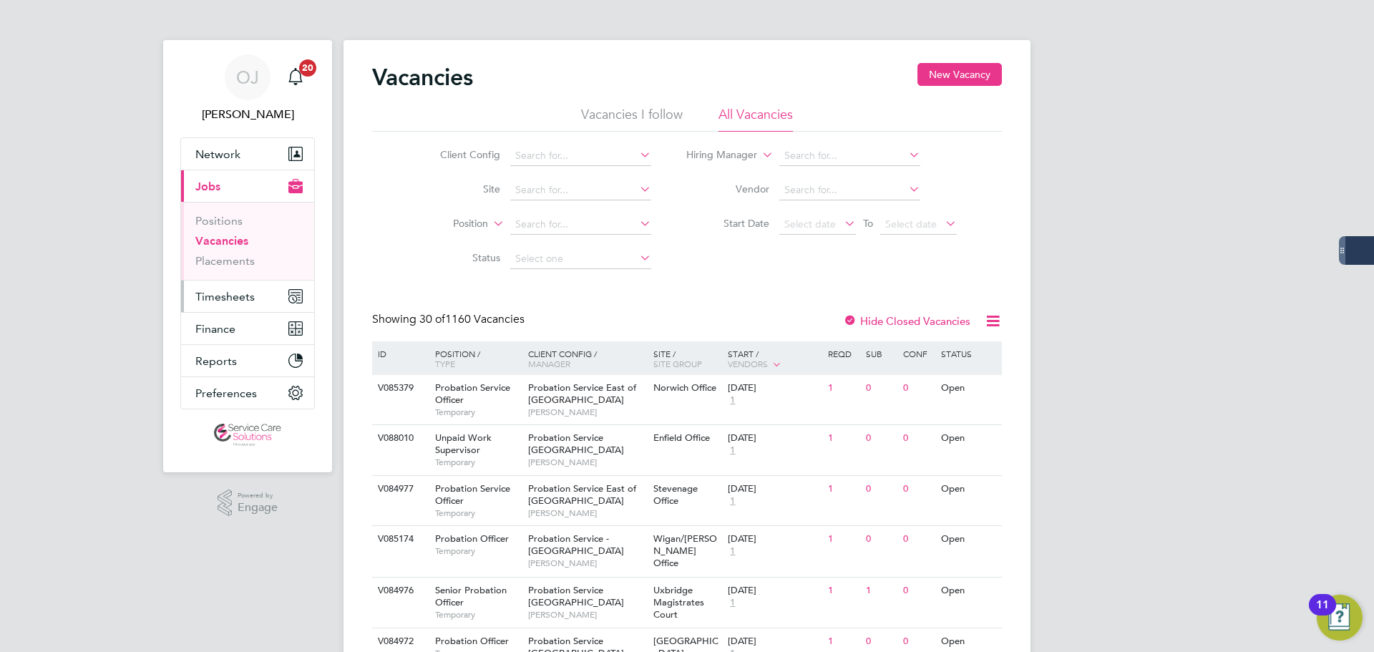 The image size is (1374, 652). I want to click on label: Vendor, so click(728, 189).